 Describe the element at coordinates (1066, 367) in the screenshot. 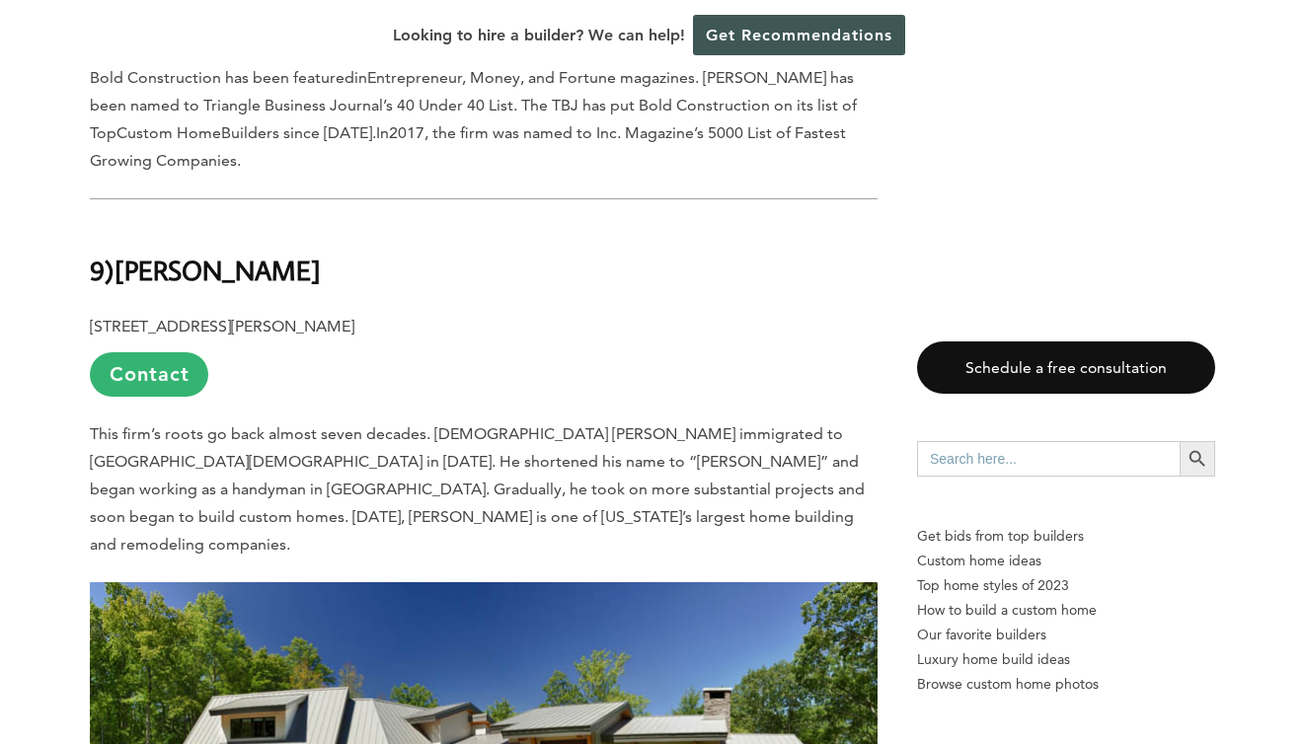

I see `a: Schedule a free consultation` at that location.